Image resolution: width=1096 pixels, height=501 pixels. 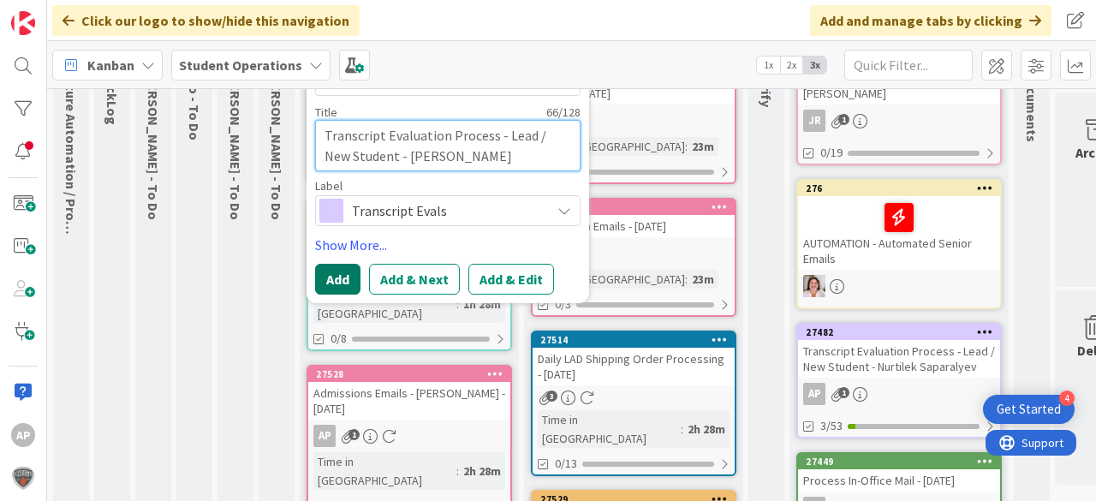 I want to click on a: Show More..., so click(x=448, y=245).